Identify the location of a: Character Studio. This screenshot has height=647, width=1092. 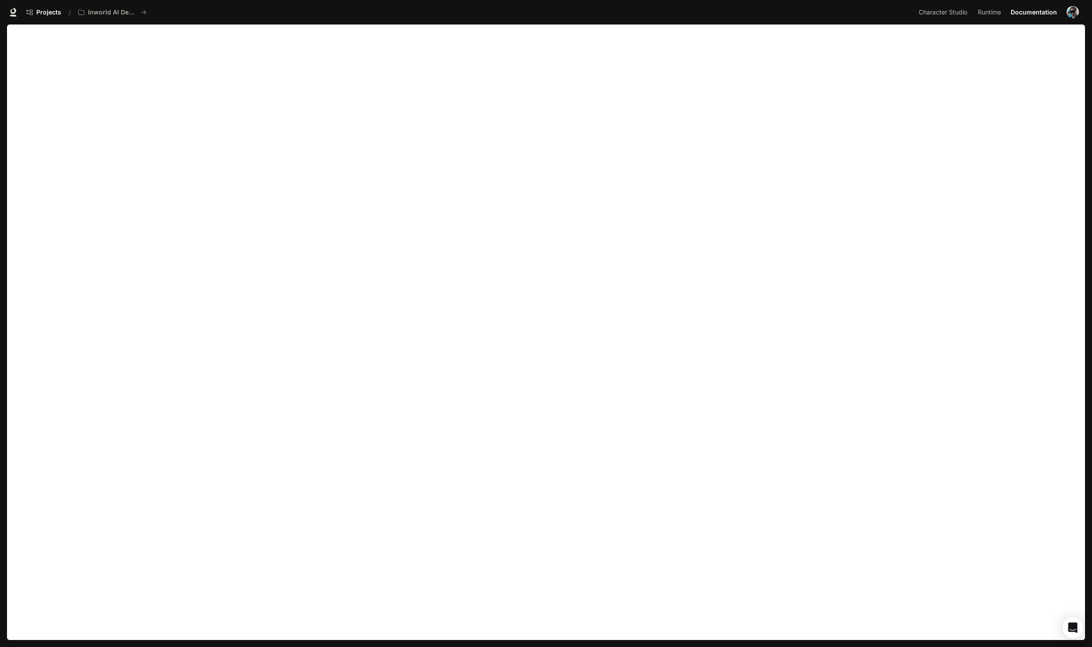
(944, 12).